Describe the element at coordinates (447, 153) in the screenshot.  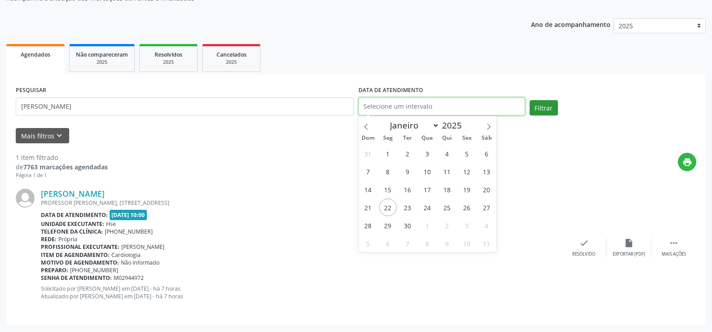
I see `span: Setembro 4, 2025` at that location.